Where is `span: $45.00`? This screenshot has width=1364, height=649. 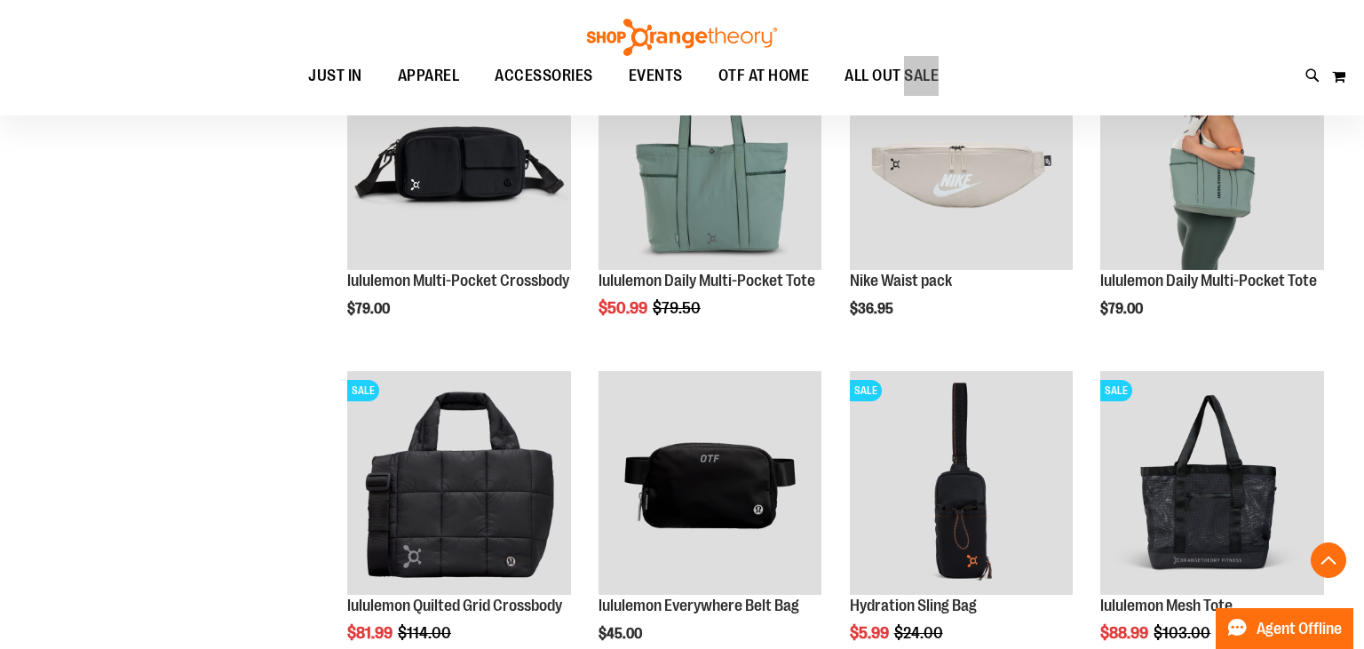
span: $45.00 is located at coordinates (621, 634).